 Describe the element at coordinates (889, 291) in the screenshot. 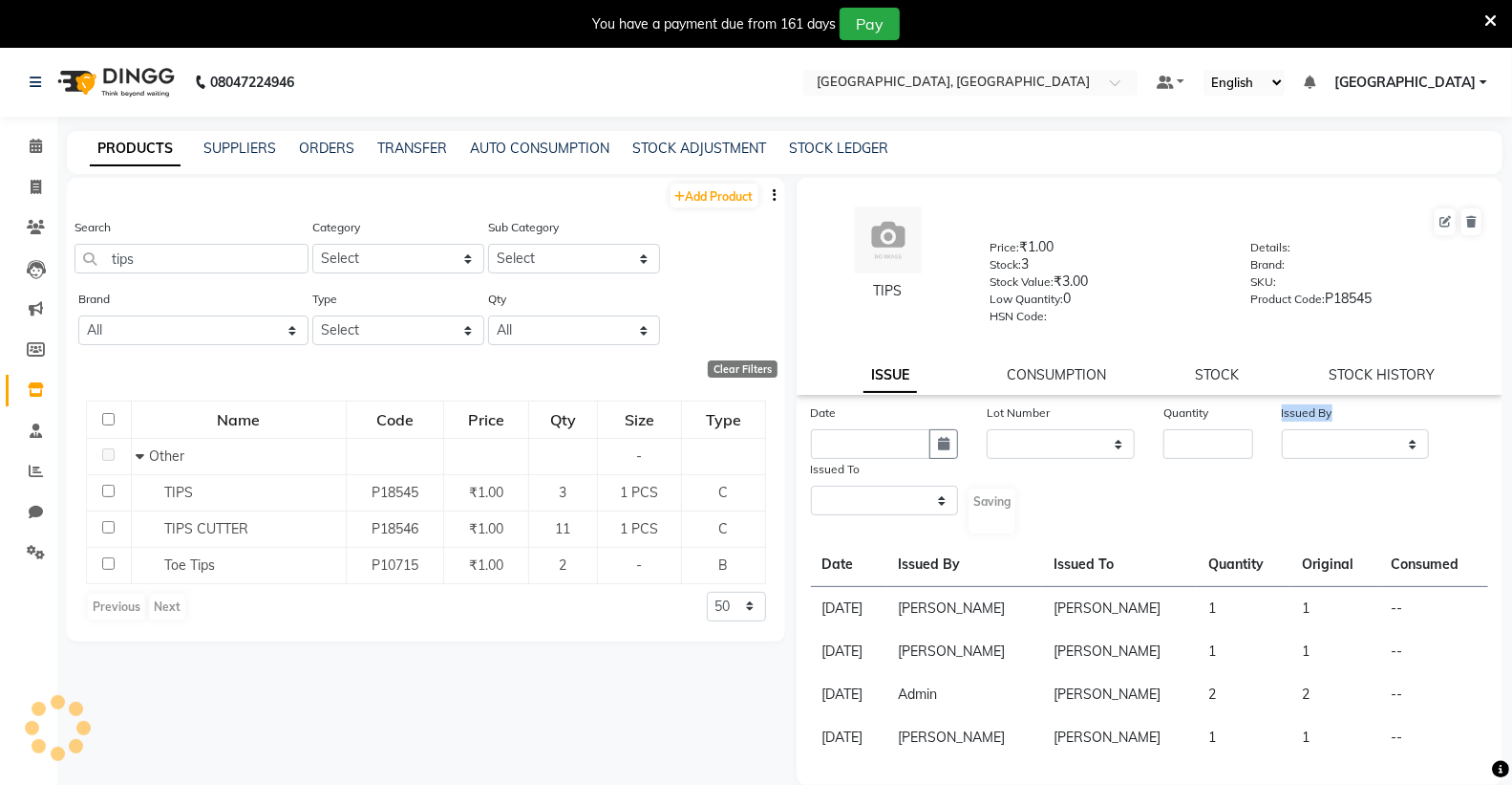

I see `div: TIPS` at that location.